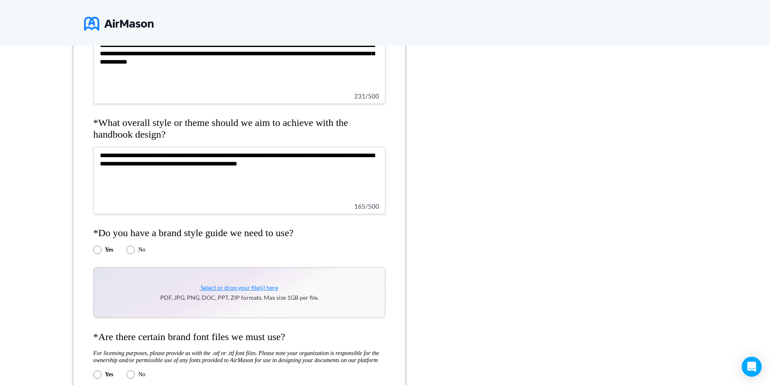 Image resolution: width=770 pixels, height=385 pixels. What do you see at coordinates (239, 298) in the screenshot?
I see `p: PDF, JPG, PNG, DOC, PPT, ZIP formats. Max size 1GB per file.` at bounding box center [239, 298].